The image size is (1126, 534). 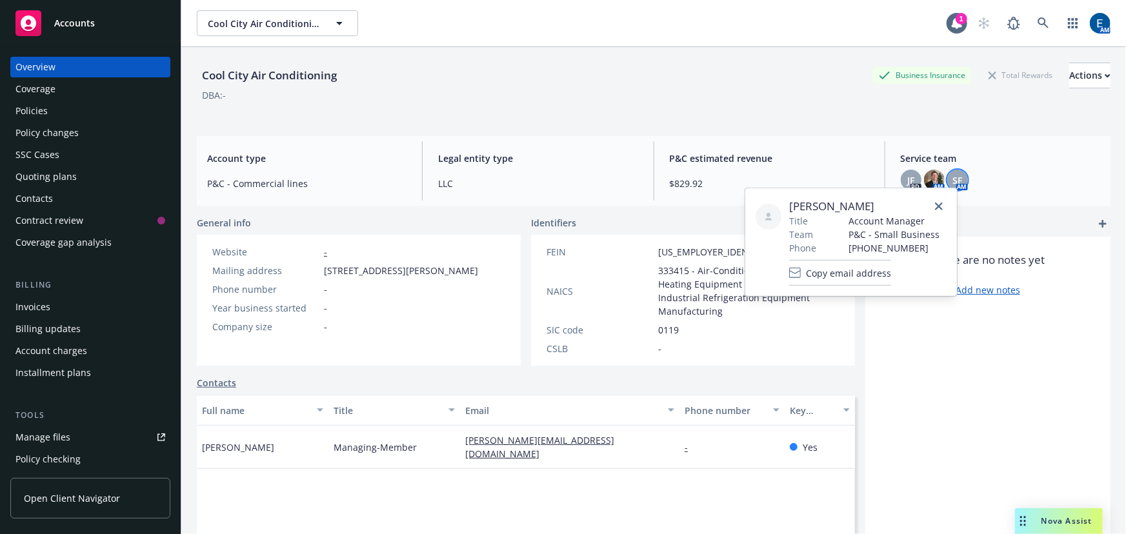 What do you see at coordinates (600, 291) in the screenshot?
I see `div: NAICS` at bounding box center [600, 291].